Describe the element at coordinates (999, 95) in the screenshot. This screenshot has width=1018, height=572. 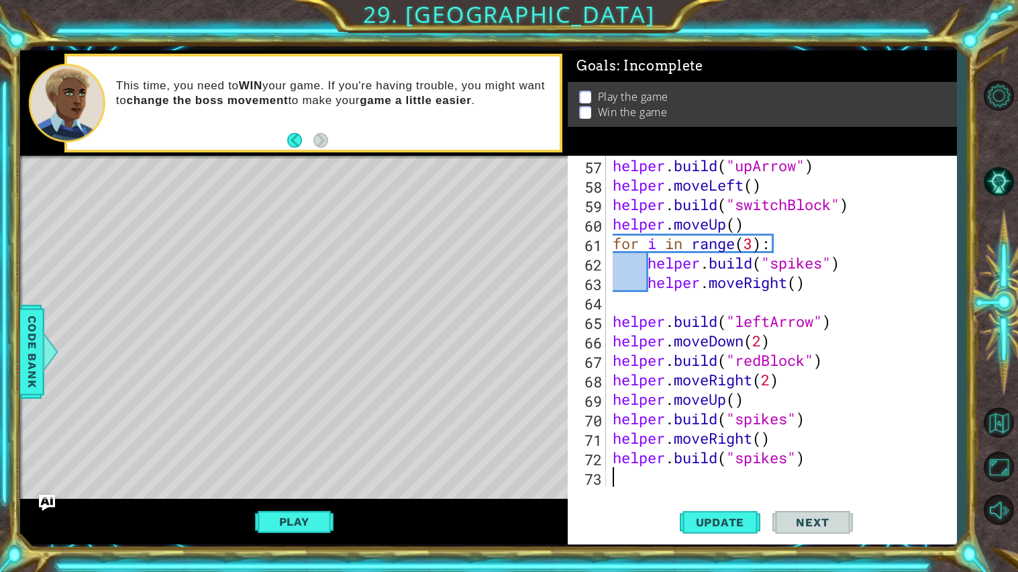
I see `button: Level Options` at that location.